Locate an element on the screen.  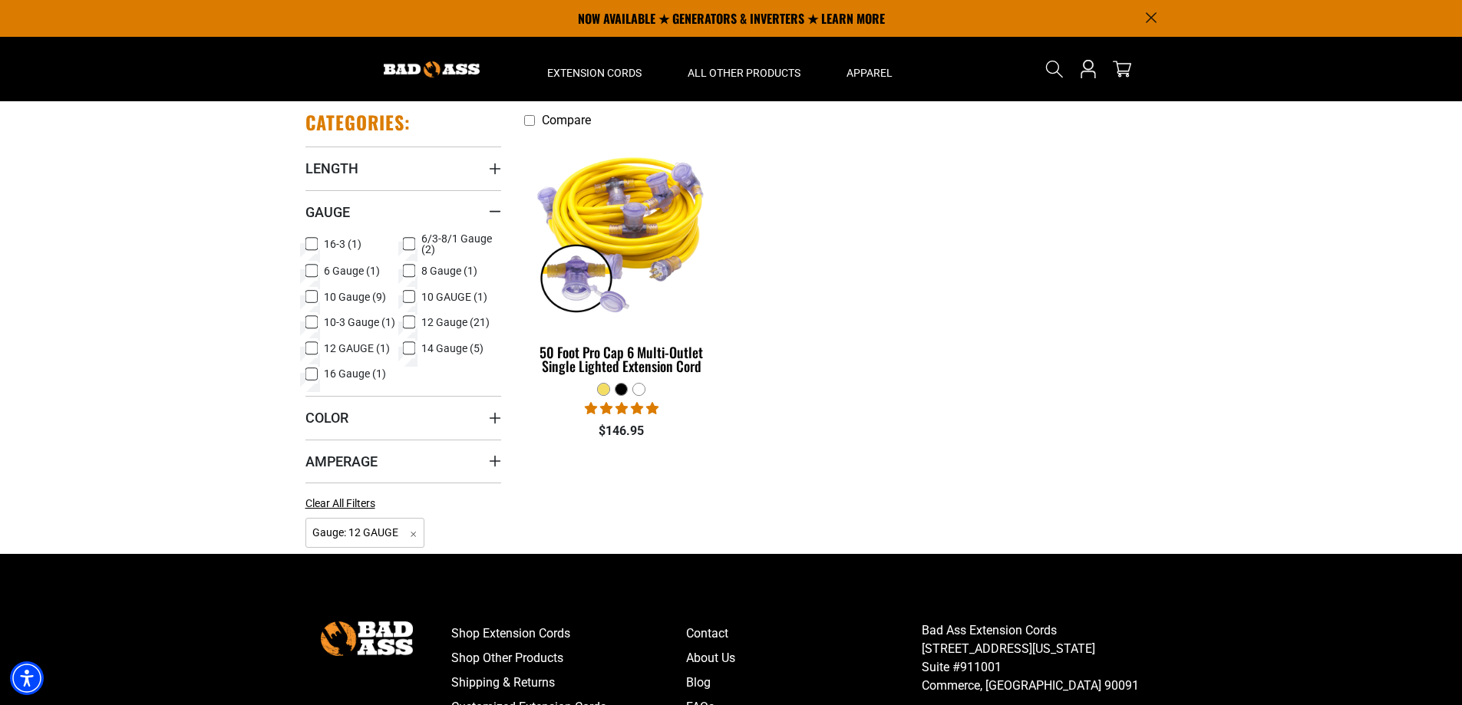
summary: Search is located at coordinates (1055, 69).